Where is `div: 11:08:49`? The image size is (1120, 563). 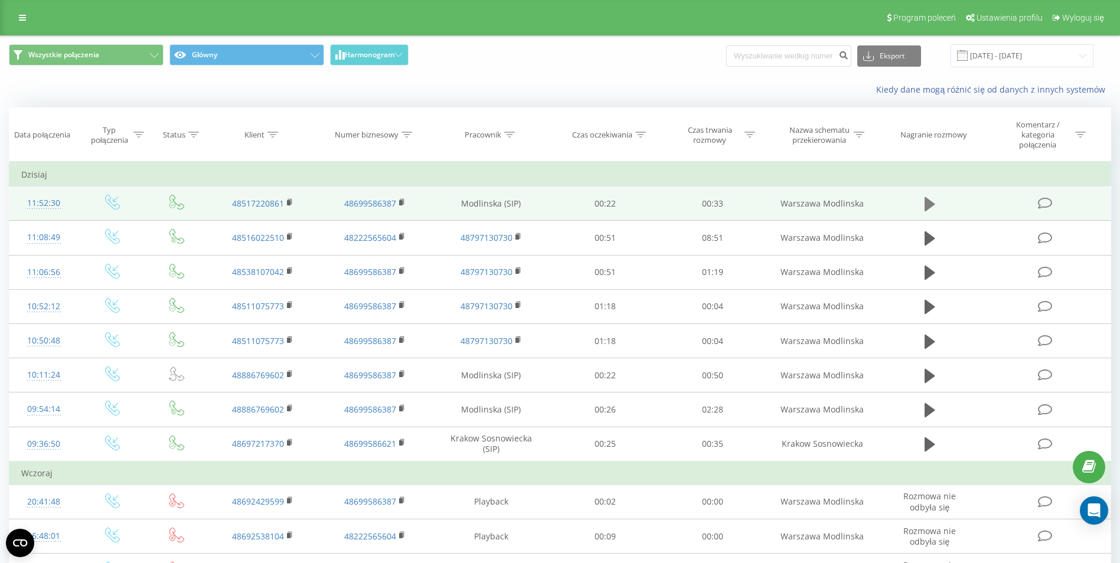 div: 11:08:49 is located at coordinates (44, 237).